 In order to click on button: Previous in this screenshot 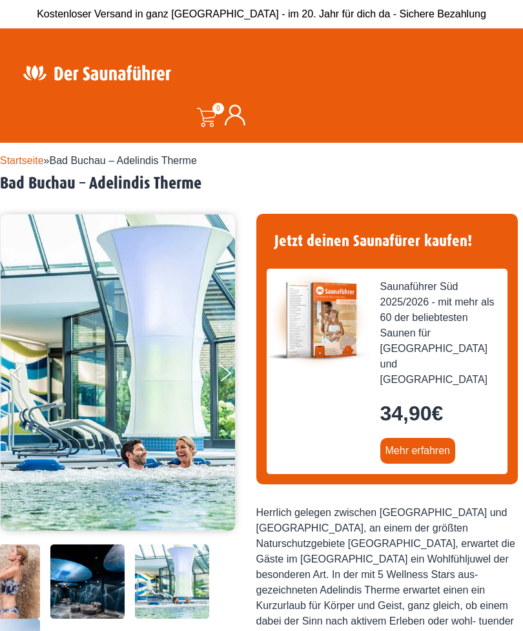, I will do `click(27, 376)`.